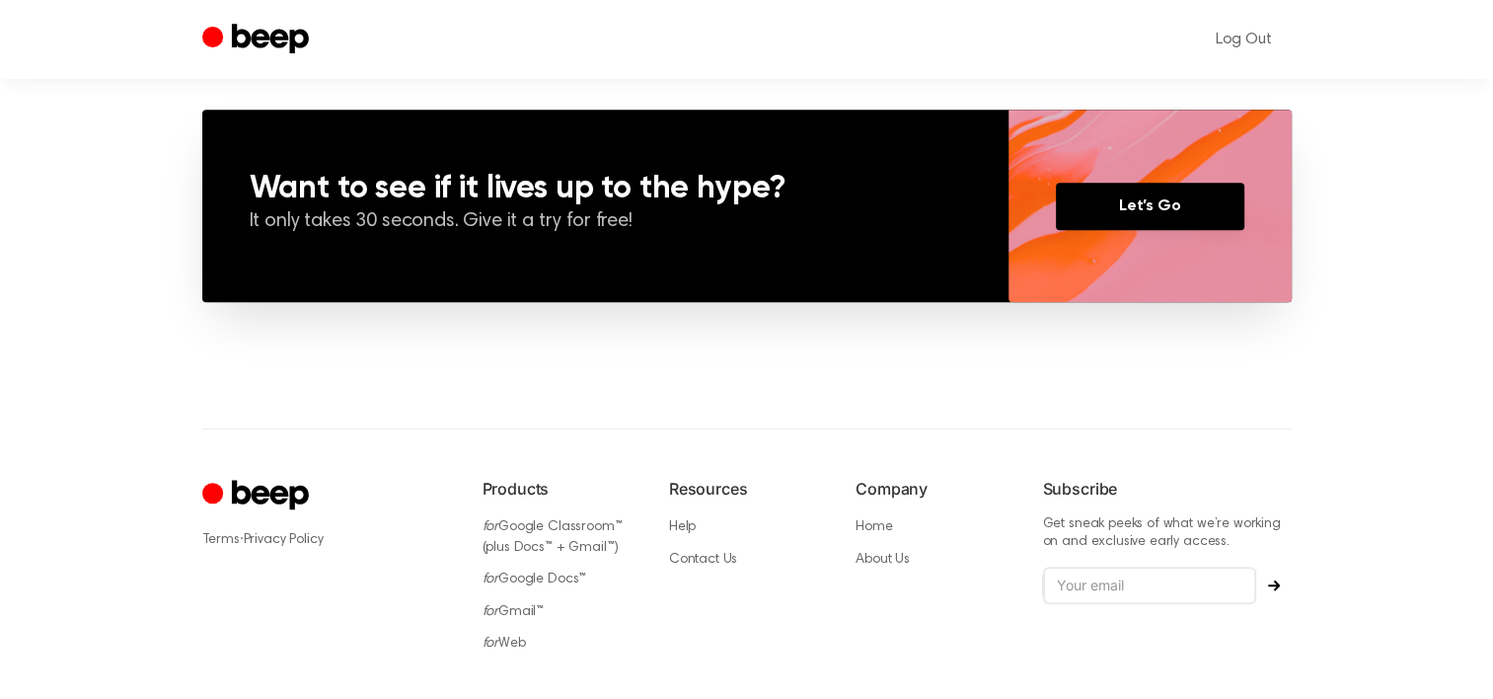 The image size is (1493, 699). I want to click on h6: Subscribe, so click(1167, 488).